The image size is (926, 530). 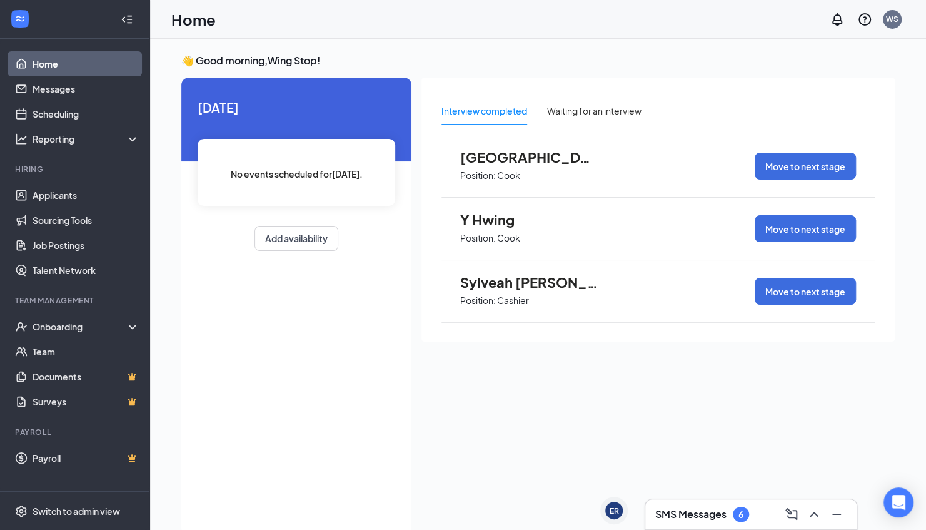 I want to click on a: Sourcing Tools, so click(x=86, y=220).